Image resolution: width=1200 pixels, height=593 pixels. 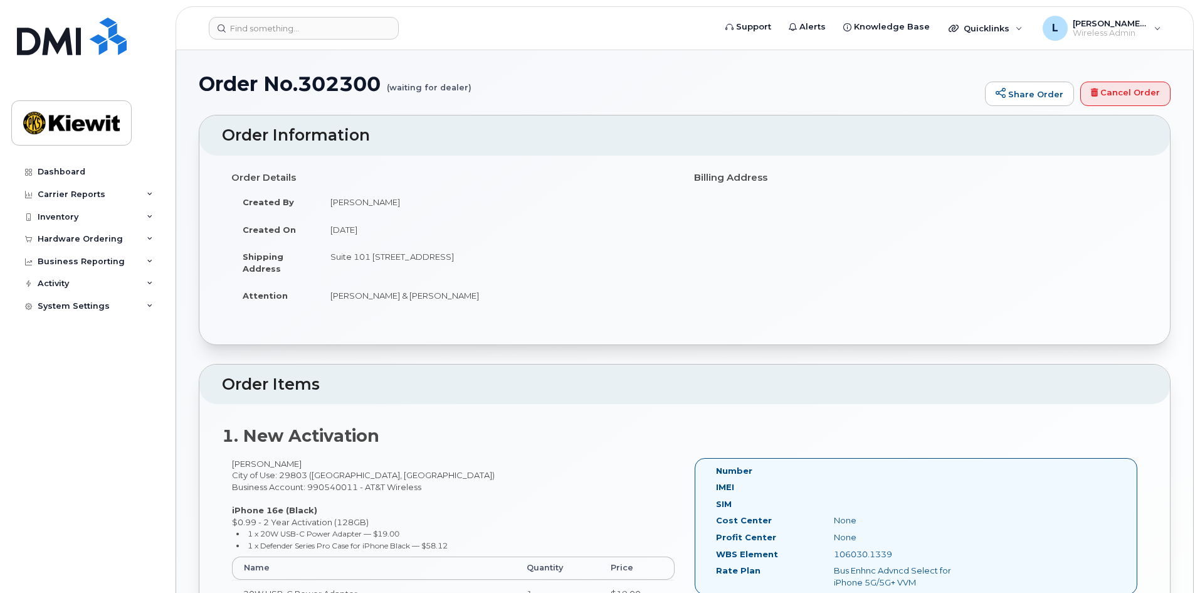 What do you see at coordinates (275, 510) in the screenshot?
I see `strong: iPhone 16e (Black)` at bounding box center [275, 510].